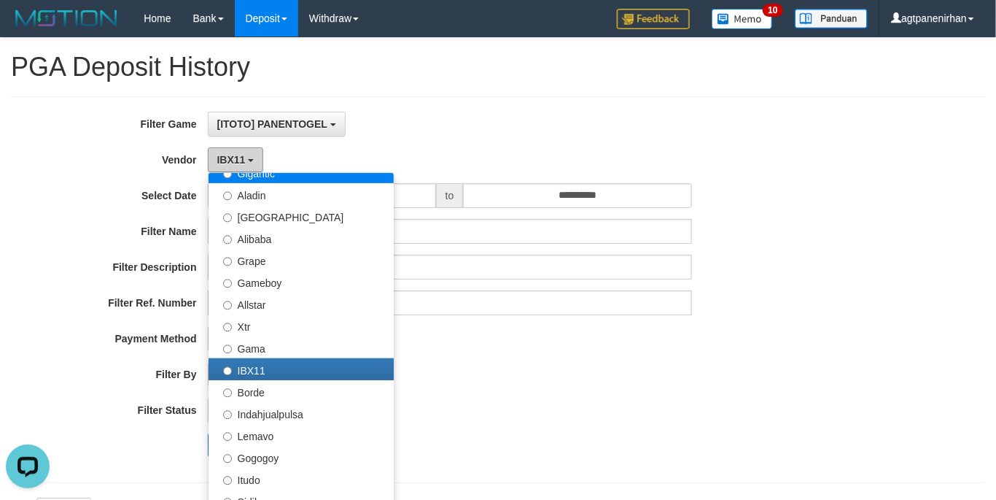  Describe the element at coordinates (831, 18) in the screenshot. I see `img: panduan.png` at that location.